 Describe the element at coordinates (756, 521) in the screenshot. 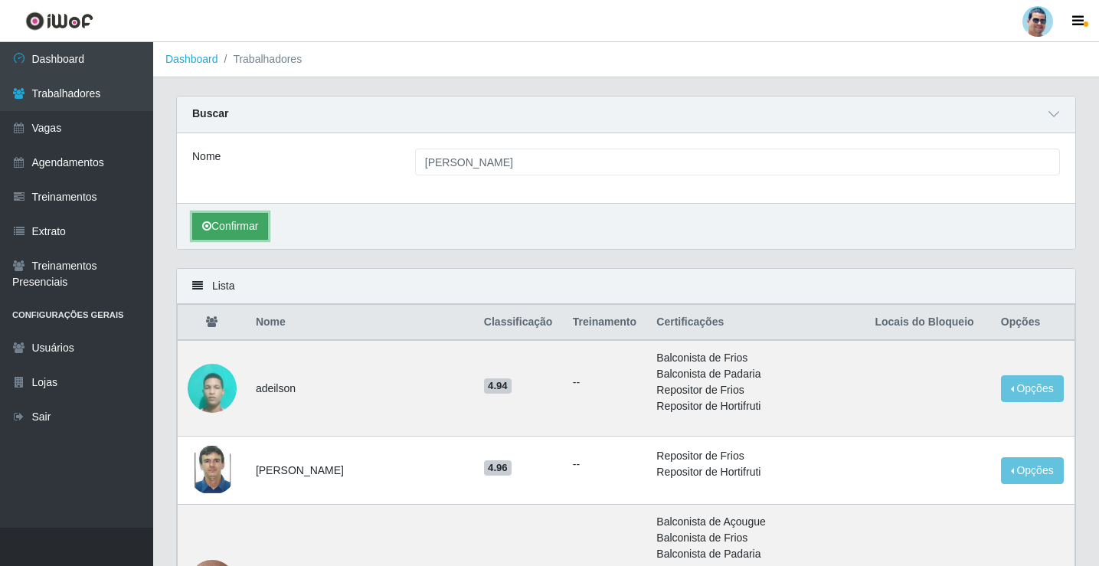

I see `li: Balconista de Açougue` at that location.